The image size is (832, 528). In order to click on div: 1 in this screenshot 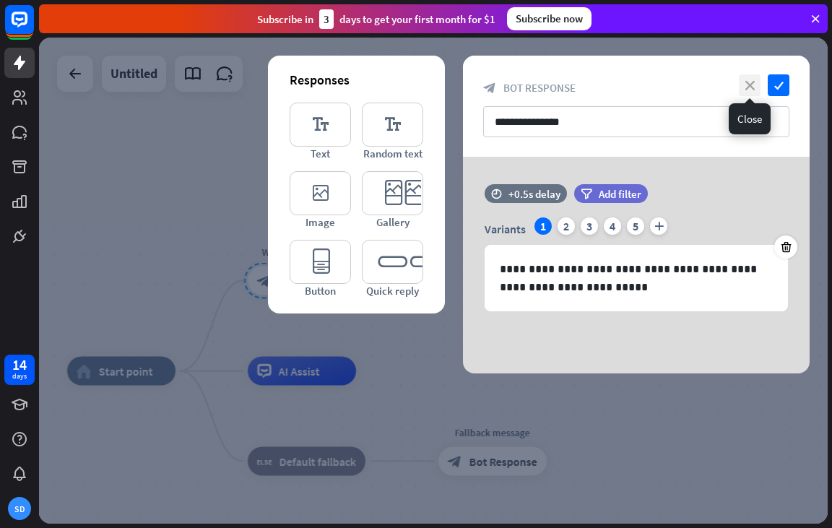, I will do `click(543, 226)`.